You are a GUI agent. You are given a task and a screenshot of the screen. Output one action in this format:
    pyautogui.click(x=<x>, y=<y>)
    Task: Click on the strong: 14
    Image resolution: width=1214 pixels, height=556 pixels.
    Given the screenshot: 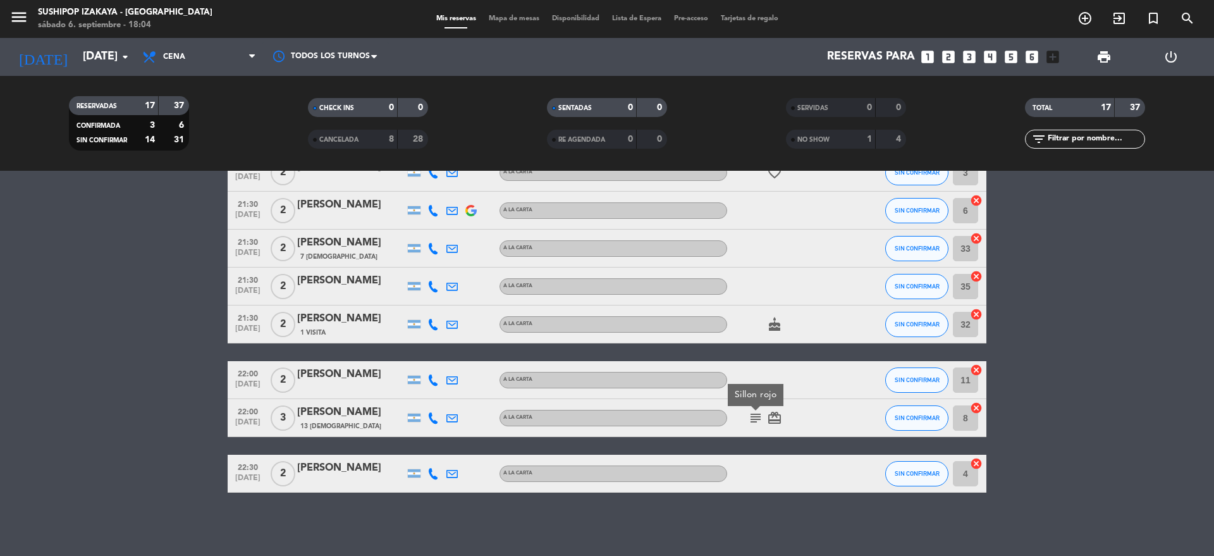 What is the action you would take?
    pyautogui.click(x=150, y=140)
    